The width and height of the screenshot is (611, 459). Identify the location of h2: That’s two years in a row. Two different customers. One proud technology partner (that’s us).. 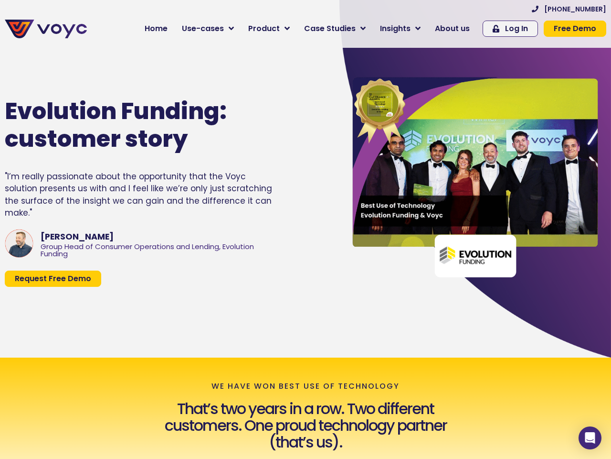
(306, 425).